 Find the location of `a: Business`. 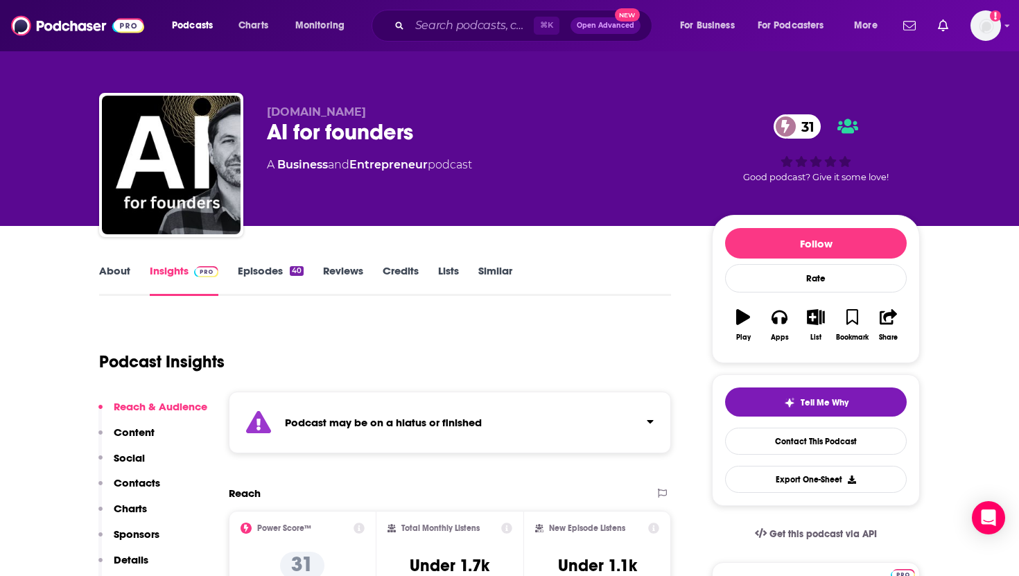

a: Business is located at coordinates (302, 164).